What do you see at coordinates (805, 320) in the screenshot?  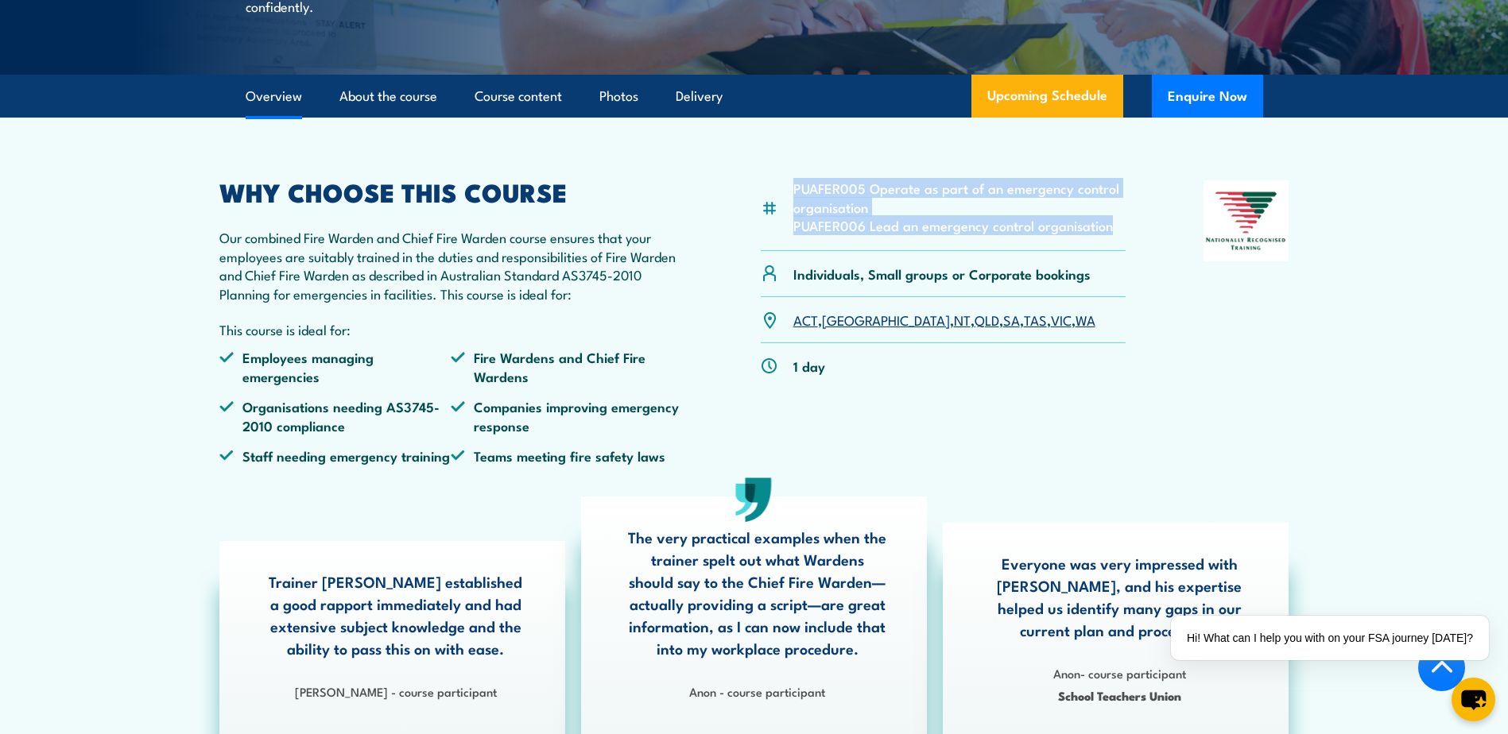 I see `a: ACT` at bounding box center [805, 320].